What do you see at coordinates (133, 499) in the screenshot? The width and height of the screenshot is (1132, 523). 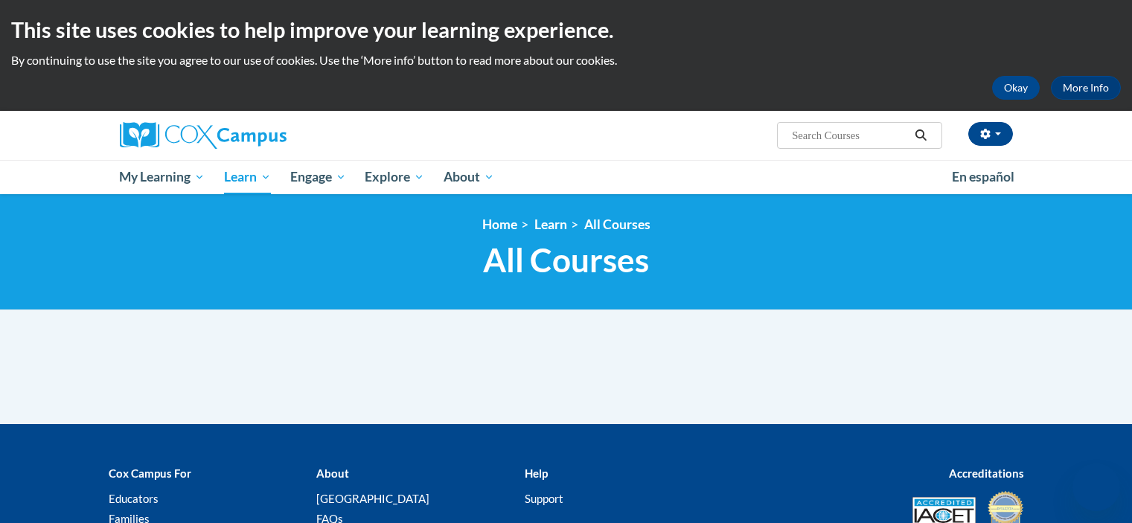 I see `a: Educators` at bounding box center [133, 499].